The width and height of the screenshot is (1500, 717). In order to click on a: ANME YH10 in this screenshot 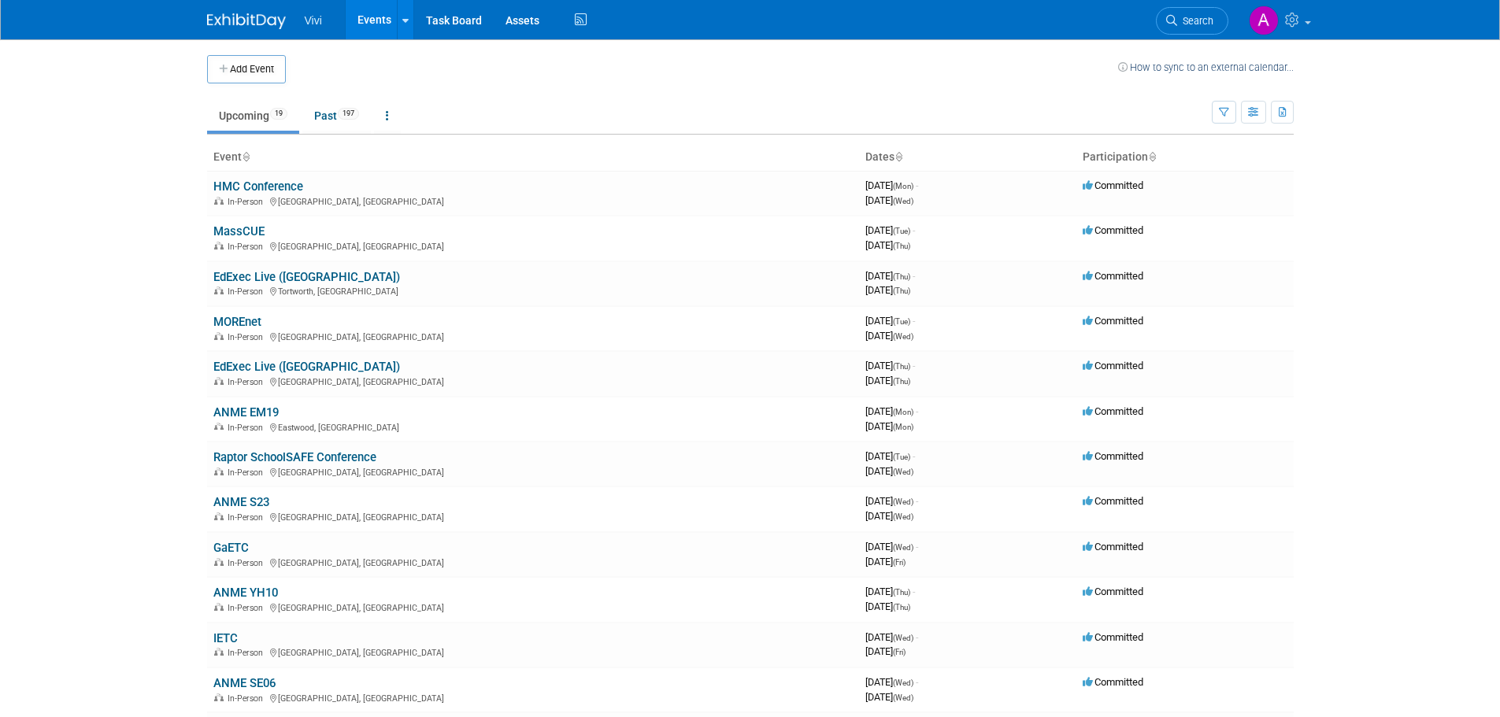, I will do `click(246, 593)`.